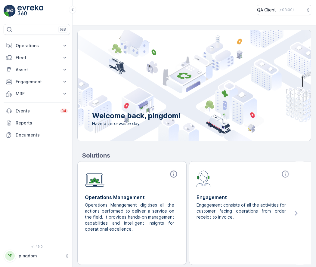  Describe the element at coordinates (37, 70) in the screenshot. I see `button: Asset` at that location.